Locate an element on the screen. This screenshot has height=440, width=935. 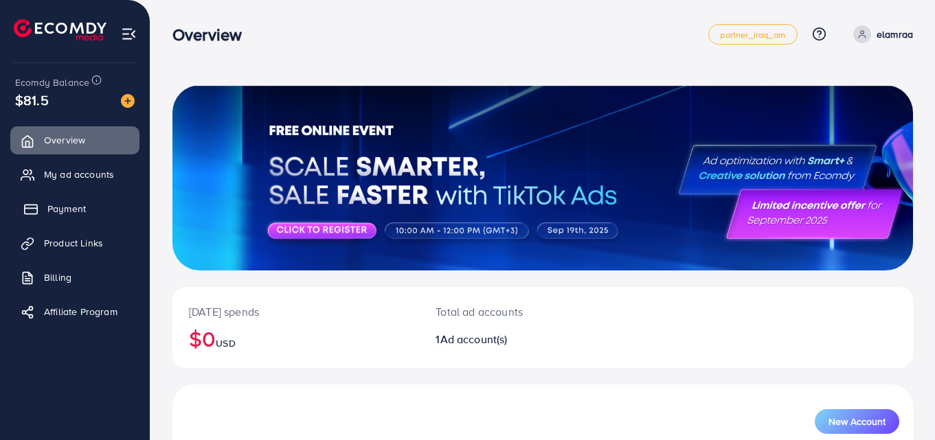
span: New Account is located at coordinates (856, 422).